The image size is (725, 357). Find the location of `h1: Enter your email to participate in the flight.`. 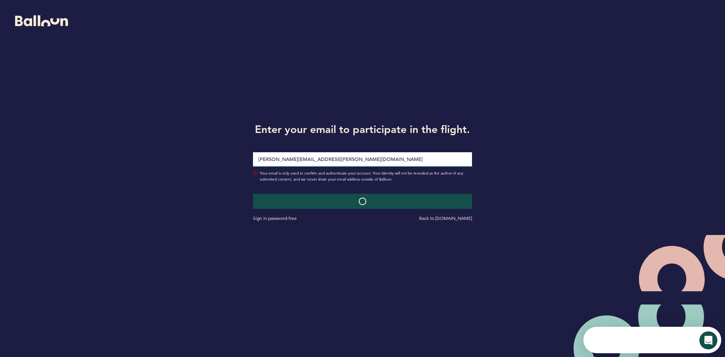

h1: Enter your email to participate in the flight. is located at coordinates (362, 129).